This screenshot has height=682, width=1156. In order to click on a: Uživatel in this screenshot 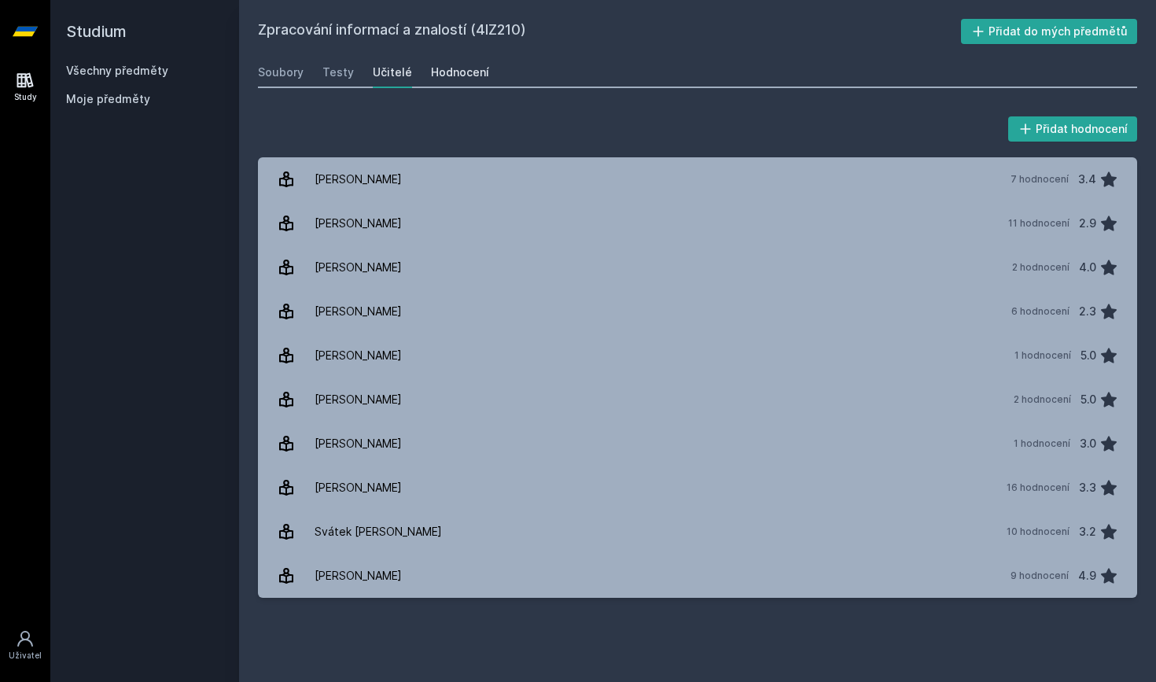, I will do `click(25, 645)`.